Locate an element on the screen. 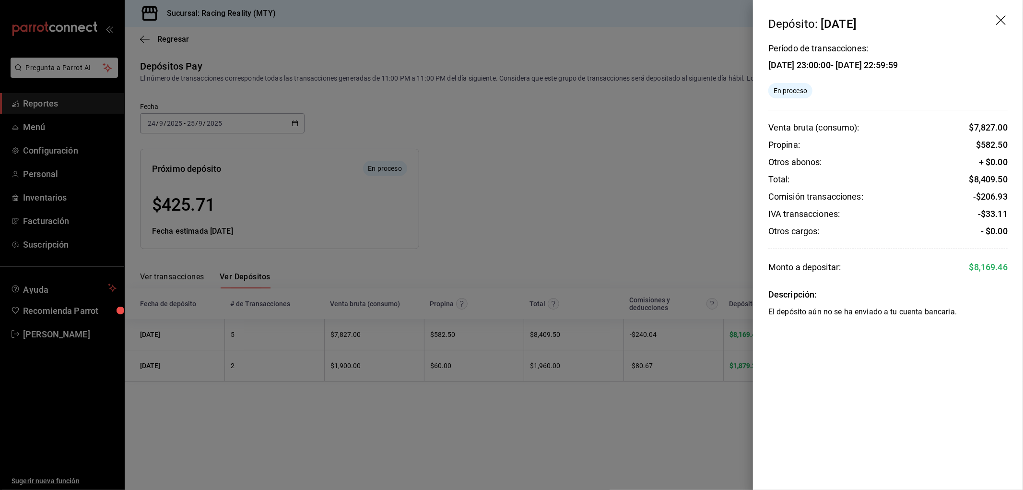 Image resolution: width=1023 pixels, height=490 pixels. div: Depósito: is located at coordinates (813, 24).